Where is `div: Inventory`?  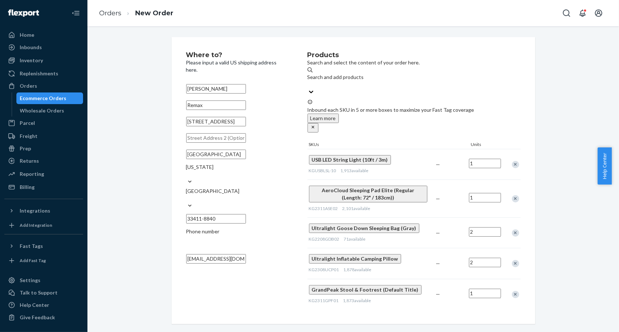 div: Inventory is located at coordinates (31, 60).